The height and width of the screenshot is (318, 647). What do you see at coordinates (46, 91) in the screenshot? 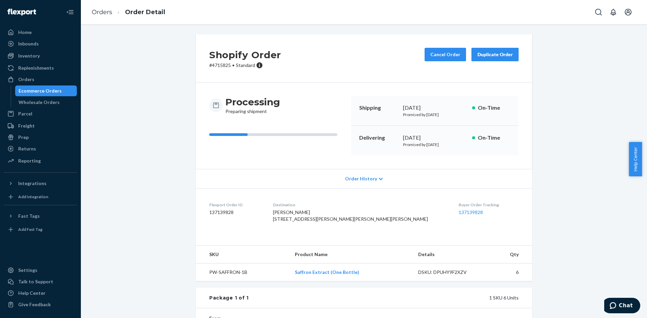
I see `a: Ecommerce Orders` at bounding box center [46, 91].